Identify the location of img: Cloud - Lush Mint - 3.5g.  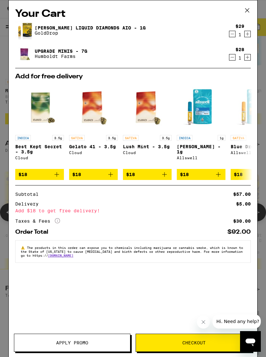
(147, 108).